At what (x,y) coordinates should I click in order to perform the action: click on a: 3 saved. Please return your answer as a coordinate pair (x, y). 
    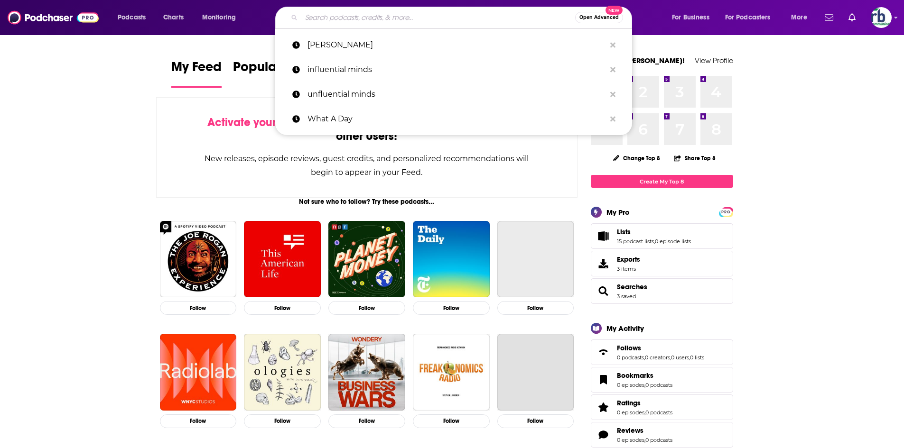
    Looking at the image, I should click on (626, 297).